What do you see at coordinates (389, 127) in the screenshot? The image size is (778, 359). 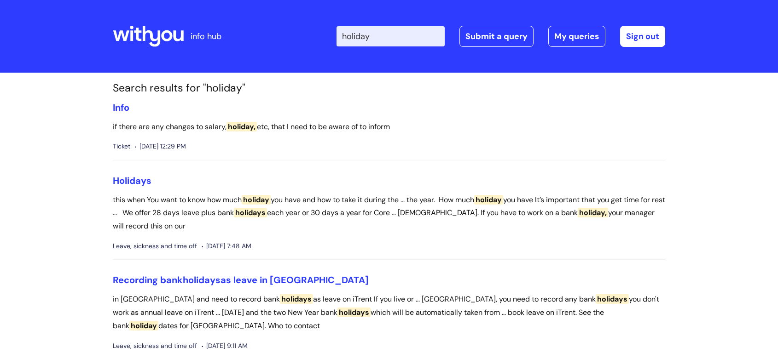 I see `p: if there are any changes to salary, etc, that I need to be aware of to inform` at bounding box center [389, 127].